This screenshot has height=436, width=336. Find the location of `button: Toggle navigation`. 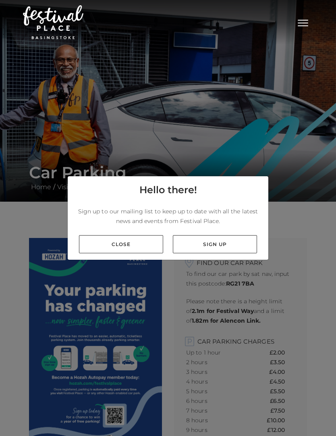

button: Toggle navigation is located at coordinates (303, 22).